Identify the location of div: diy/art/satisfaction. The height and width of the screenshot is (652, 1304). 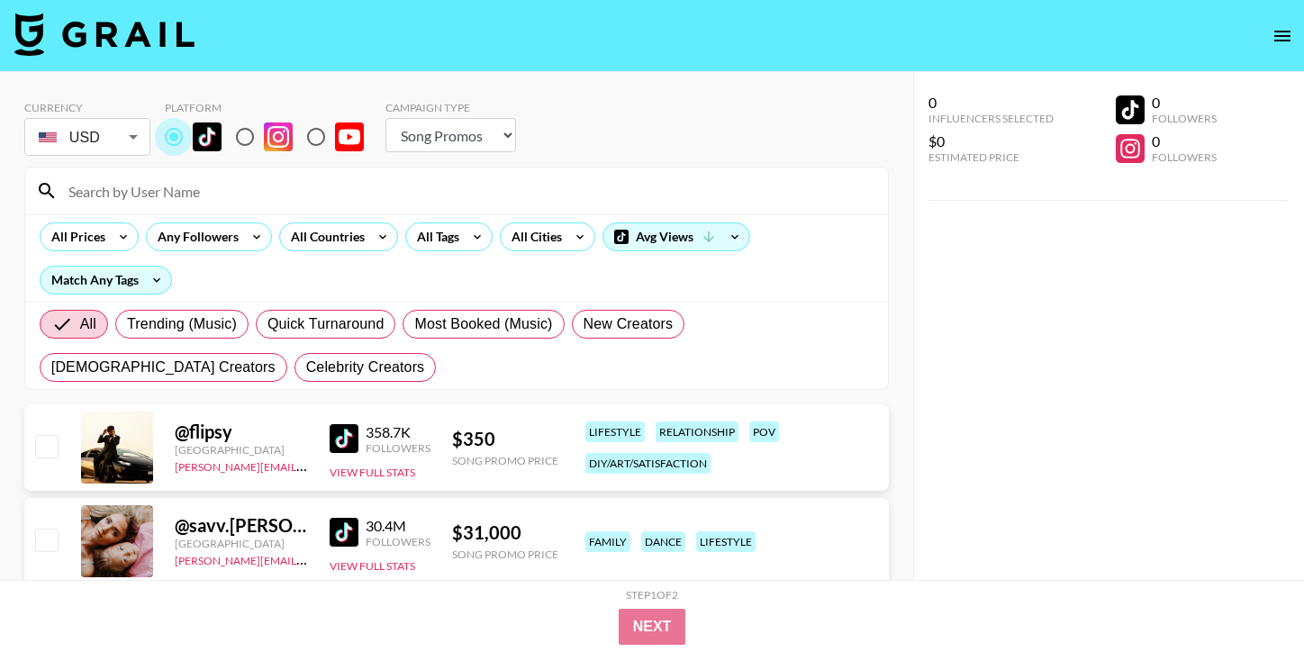
(647, 463).